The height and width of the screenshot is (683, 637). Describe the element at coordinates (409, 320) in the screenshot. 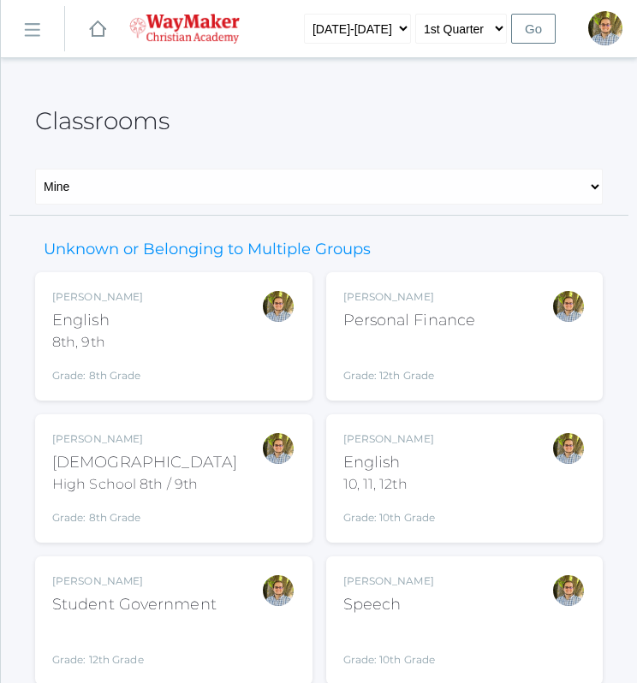

I see `div: Personal Finance` at that location.